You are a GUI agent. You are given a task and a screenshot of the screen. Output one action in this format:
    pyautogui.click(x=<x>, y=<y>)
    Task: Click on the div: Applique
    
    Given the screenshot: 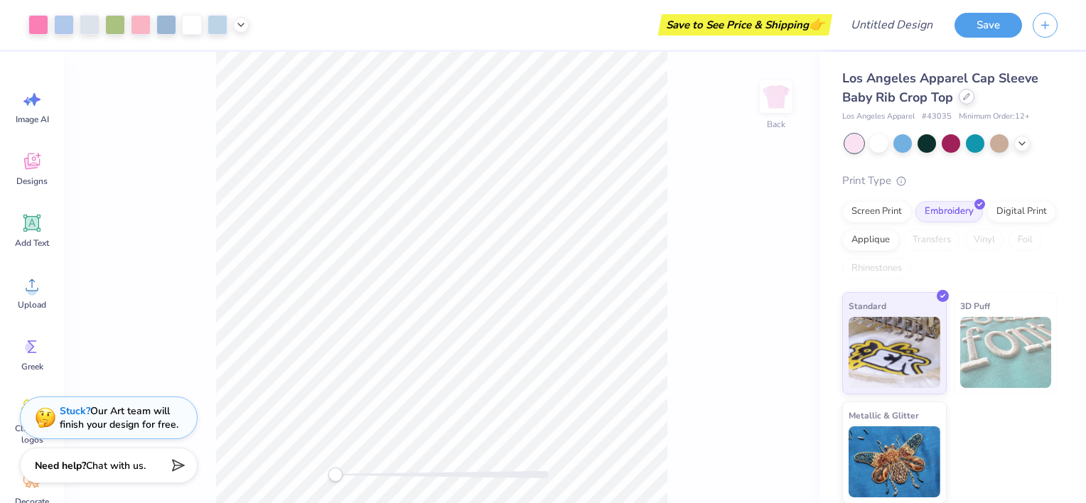 What is the action you would take?
    pyautogui.click(x=871, y=240)
    